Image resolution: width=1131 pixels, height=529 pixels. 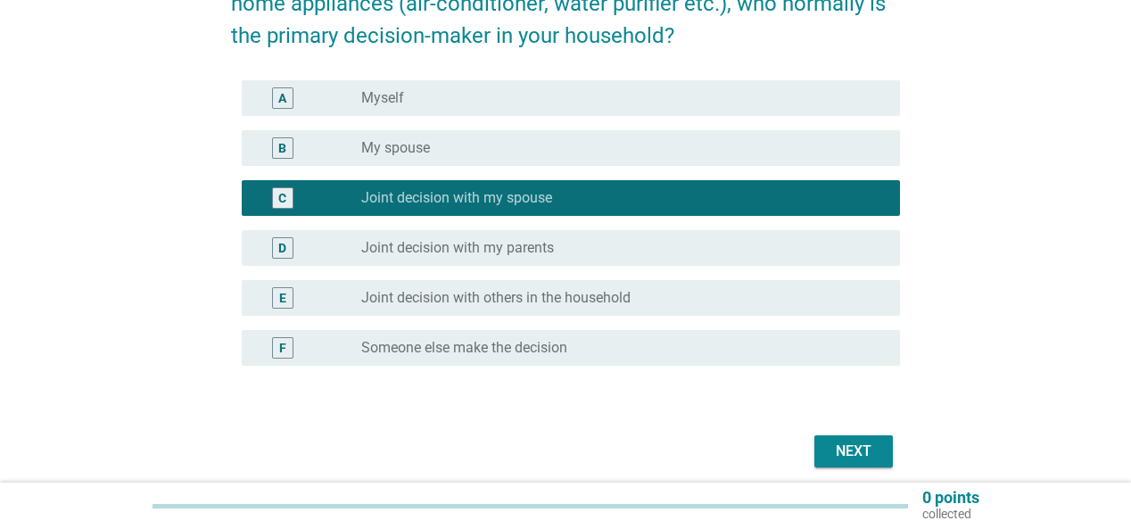 I want to click on div: C, so click(x=282, y=198).